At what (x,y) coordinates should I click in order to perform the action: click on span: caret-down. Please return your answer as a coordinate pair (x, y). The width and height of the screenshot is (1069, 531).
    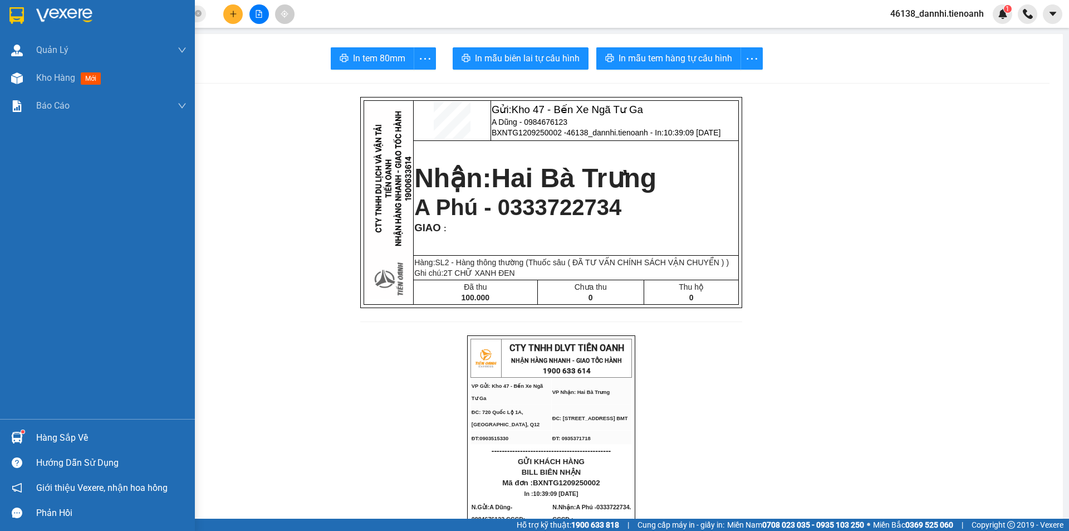
    Looking at the image, I should click on (1053, 14).